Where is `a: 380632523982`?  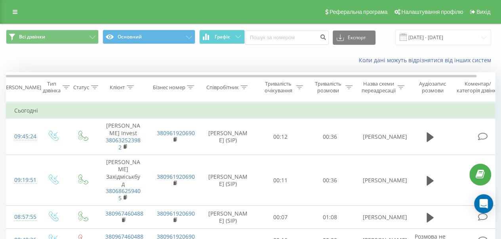 a: 380632523982 is located at coordinates (123, 143).